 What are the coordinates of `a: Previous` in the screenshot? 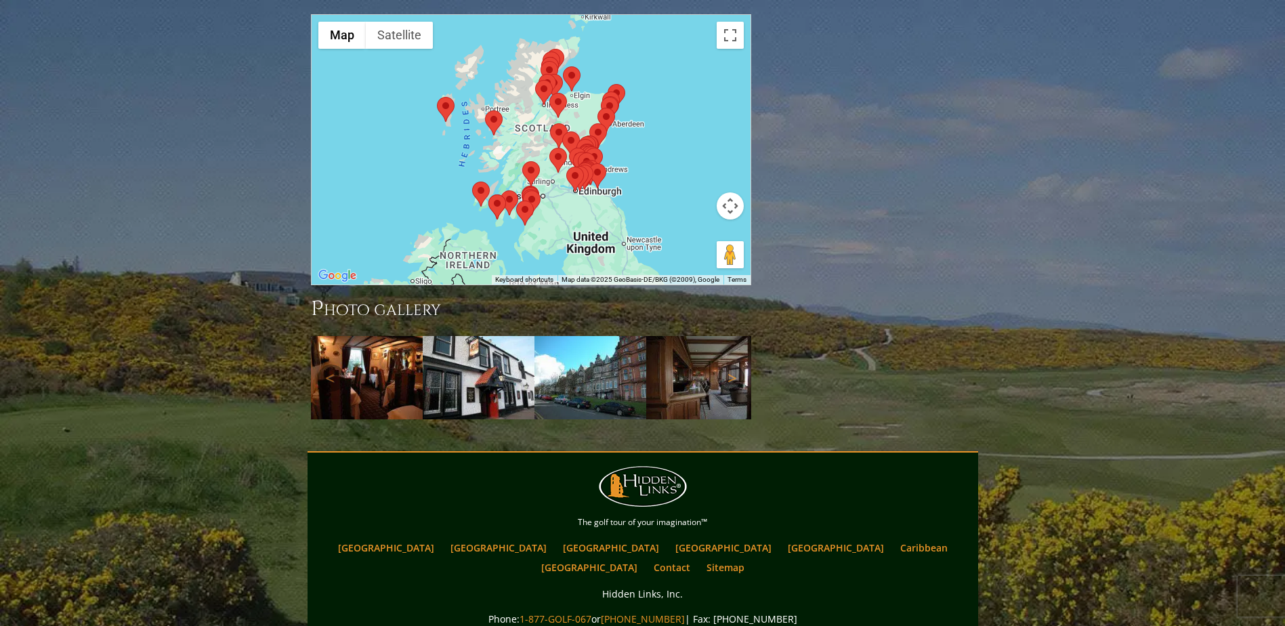 It's located at (331, 378).